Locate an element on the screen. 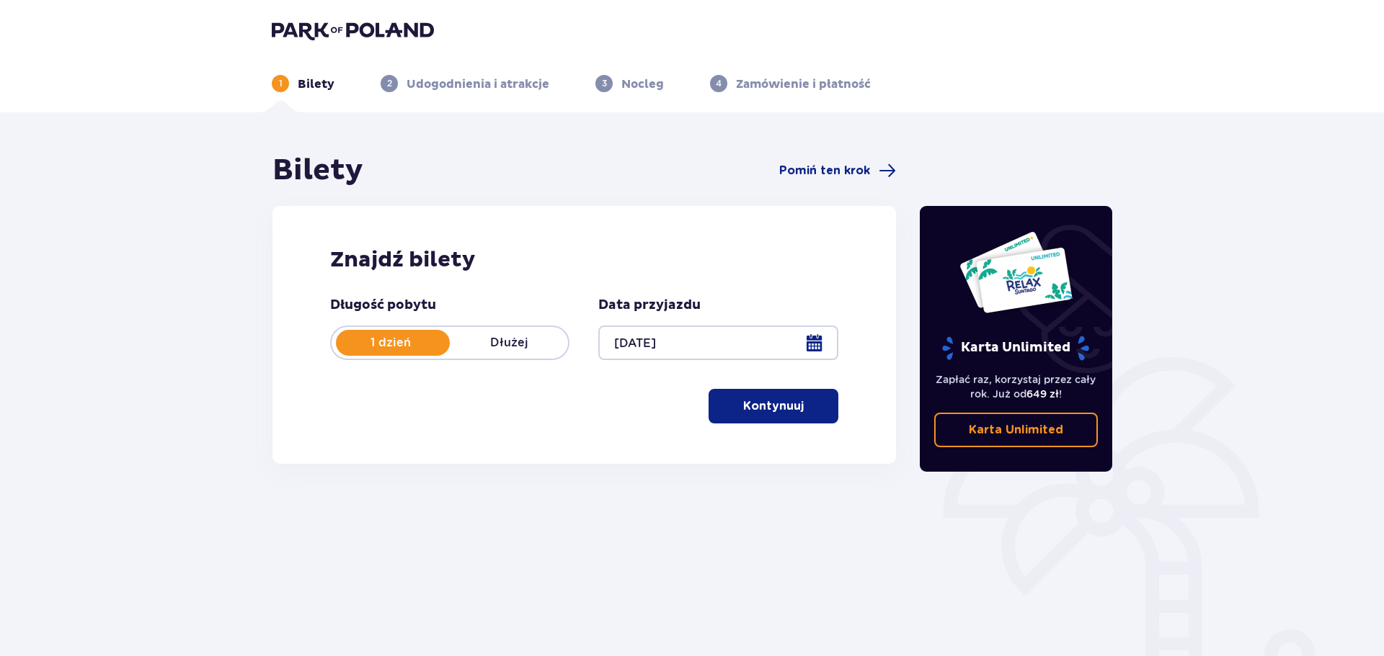 The image size is (1384, 656). p: 2 is located at coordinates (389, 84).